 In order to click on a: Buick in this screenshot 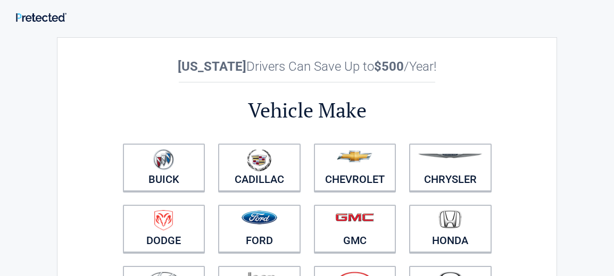, I will do `click(164, 168)`.